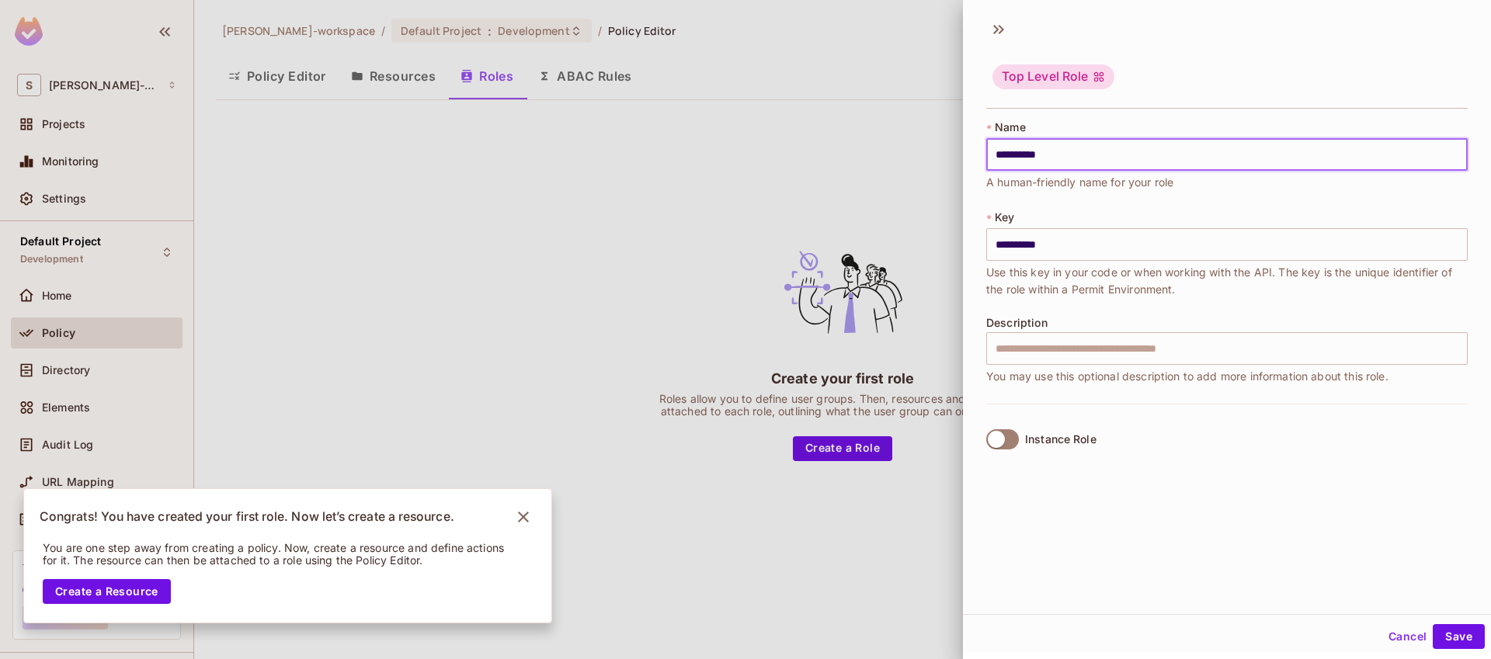 Image resolution: width=1491 pixels, height=659 pixels. Describe the element at coordinates (1407, 637) in the screenshot. I see `button: Cancel` at that location.